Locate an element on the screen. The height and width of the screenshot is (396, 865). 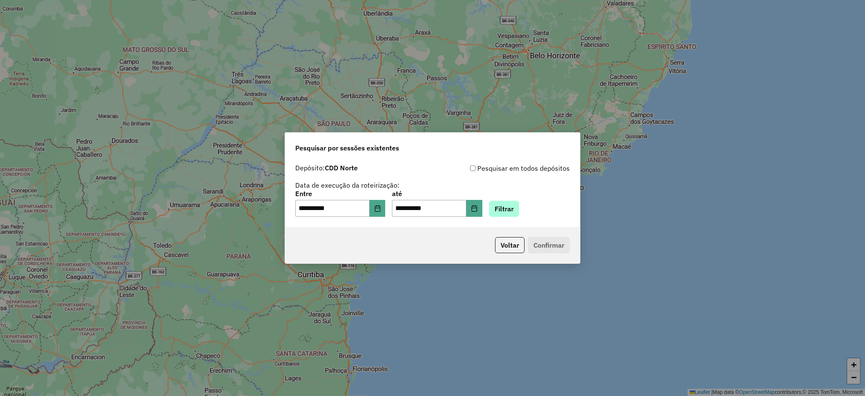
label: Entre is located at coordinates (340, 194).